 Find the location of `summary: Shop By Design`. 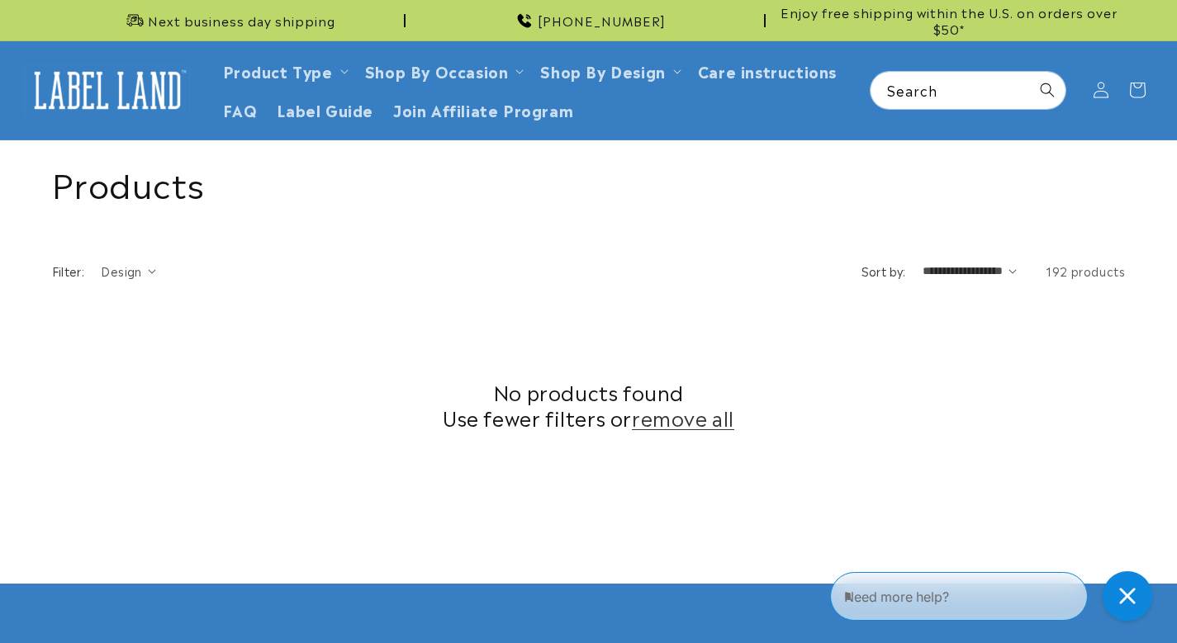

summary: Shop By Design is located at coordinates (609, 70).